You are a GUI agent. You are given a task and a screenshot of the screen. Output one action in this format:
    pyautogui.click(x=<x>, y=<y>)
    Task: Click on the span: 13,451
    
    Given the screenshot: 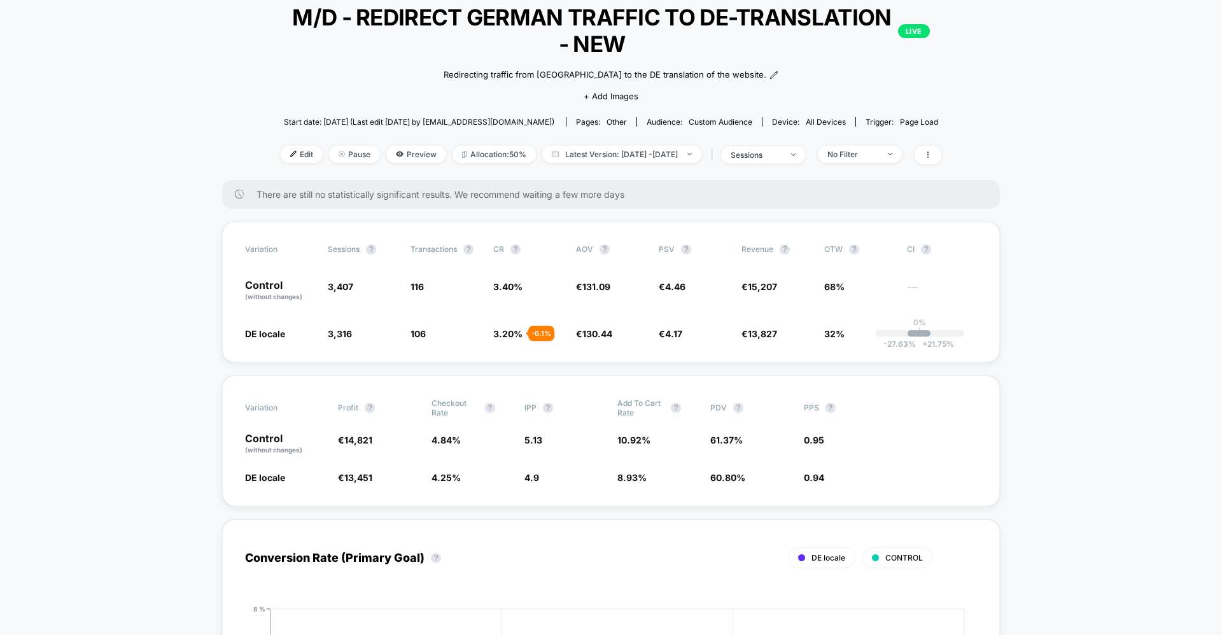 What is the action you would take?
    pyautogui.click(x=358, y=477)
    